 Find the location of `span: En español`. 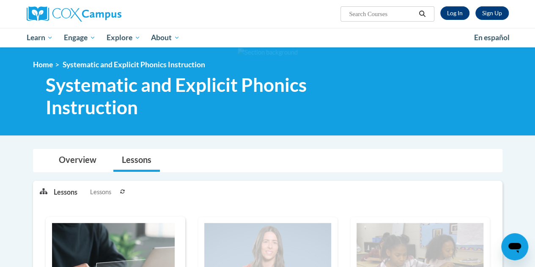

span: En español is located at coordinates (492, 37).